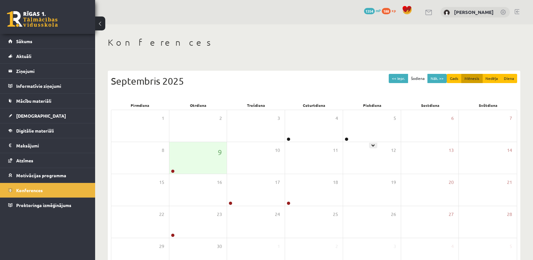  Describe the element at coordinates (417, 78) in the screenshot. I see `button: Šodiena` at that location.